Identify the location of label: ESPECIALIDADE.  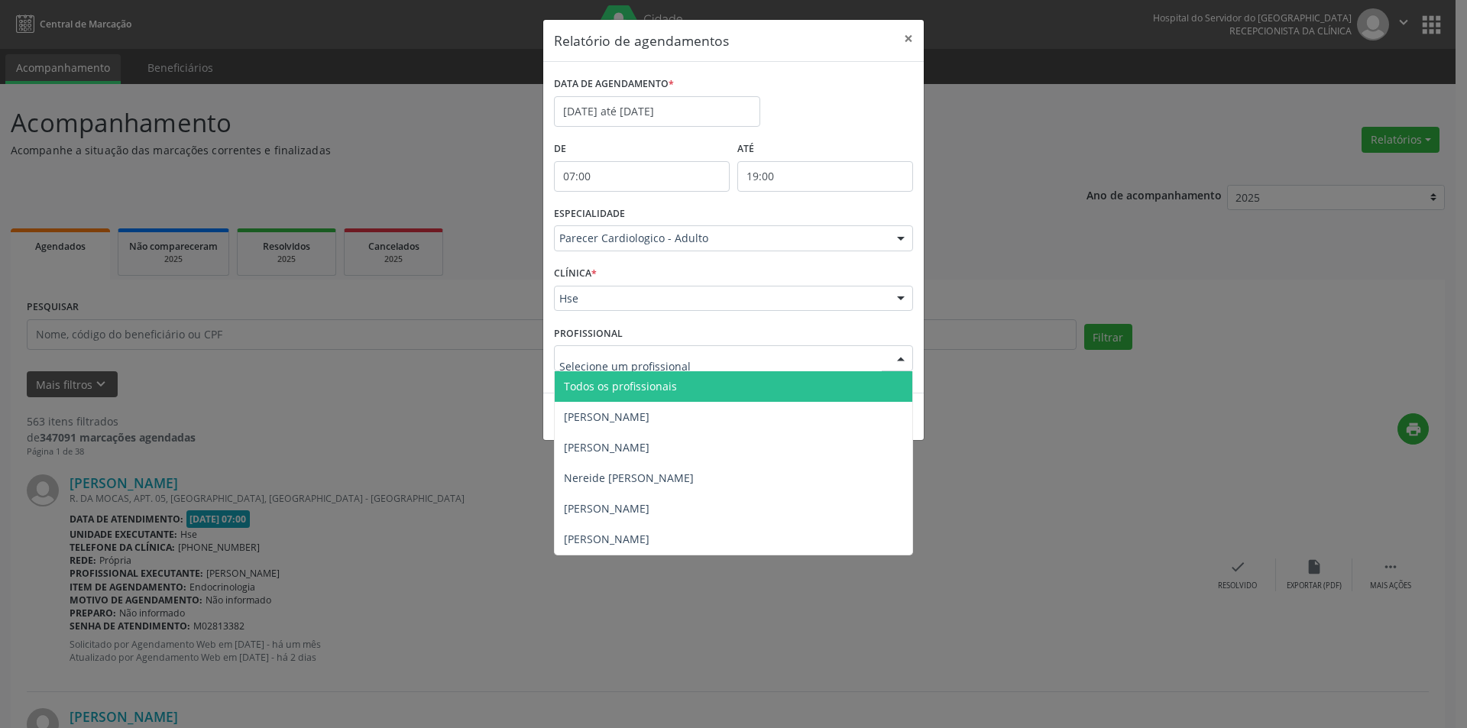
(589, 214).